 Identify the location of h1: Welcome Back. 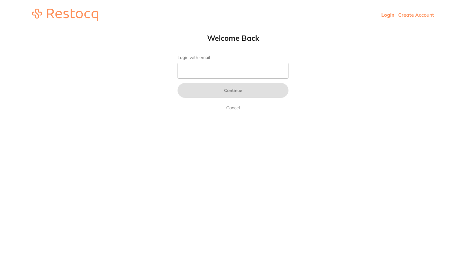
(233, 38).